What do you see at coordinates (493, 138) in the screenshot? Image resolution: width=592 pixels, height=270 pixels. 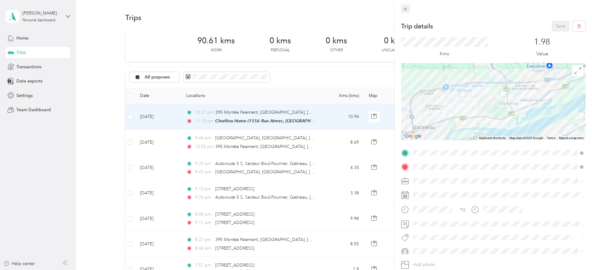 I see `button: Keyboard shortcuts` at bounding box center [493, 138].